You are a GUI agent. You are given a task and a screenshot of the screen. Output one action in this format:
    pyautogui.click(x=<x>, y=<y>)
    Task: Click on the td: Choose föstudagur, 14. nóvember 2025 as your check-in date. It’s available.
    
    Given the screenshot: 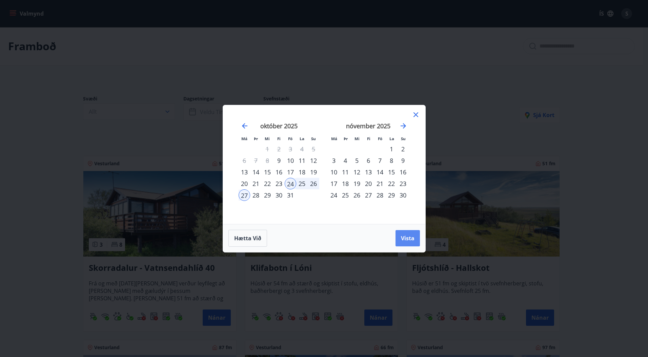 What is the action you would take?
    pyautogui.click(x=380, y=172)
    